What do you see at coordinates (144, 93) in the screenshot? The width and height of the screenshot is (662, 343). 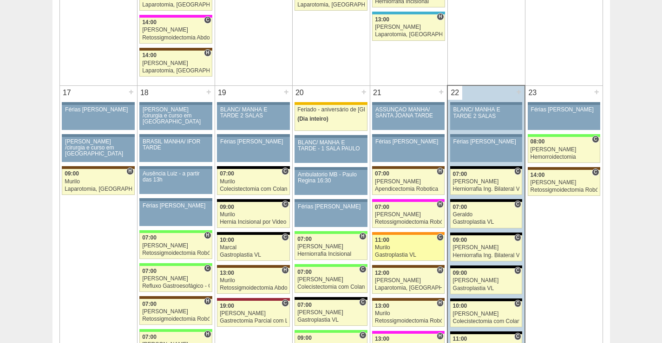 I see `div: 18` at bounding box center [144, 93].